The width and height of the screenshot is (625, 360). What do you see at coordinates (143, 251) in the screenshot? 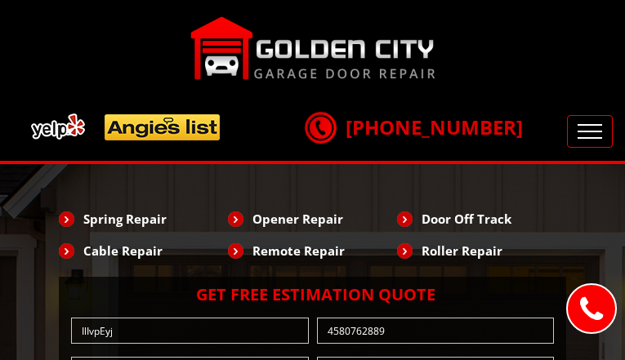
I see `li: Cable Repair` at bounding box center [143, 251].